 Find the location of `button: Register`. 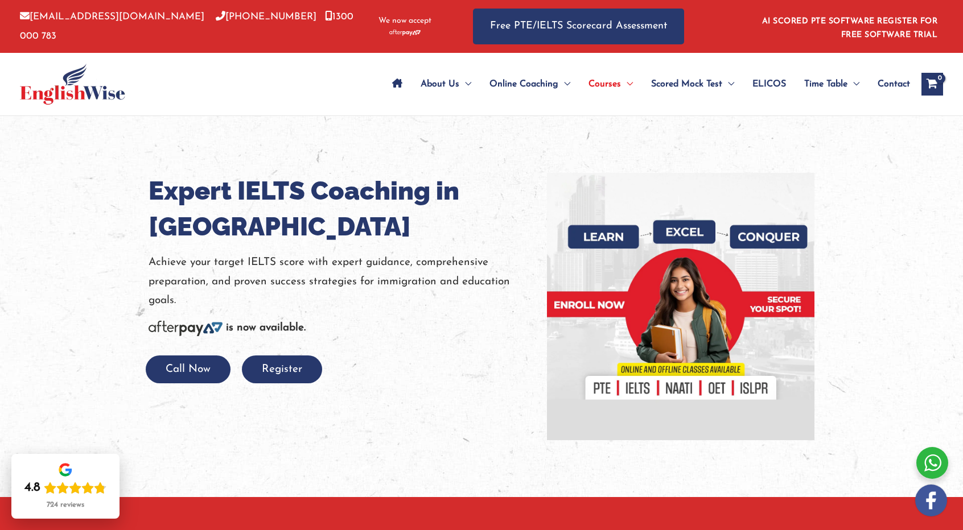

button: Register is located at coordinates (282, 369).